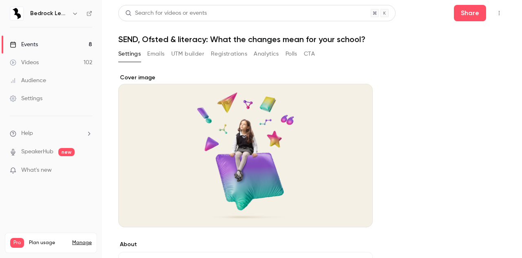 The width and height of the screenshot is (522, 258). What do you see at coordinates (49, 13) in the screenshot?
I see `h6: Bedrock Learning` at bounding box center [49, 13].